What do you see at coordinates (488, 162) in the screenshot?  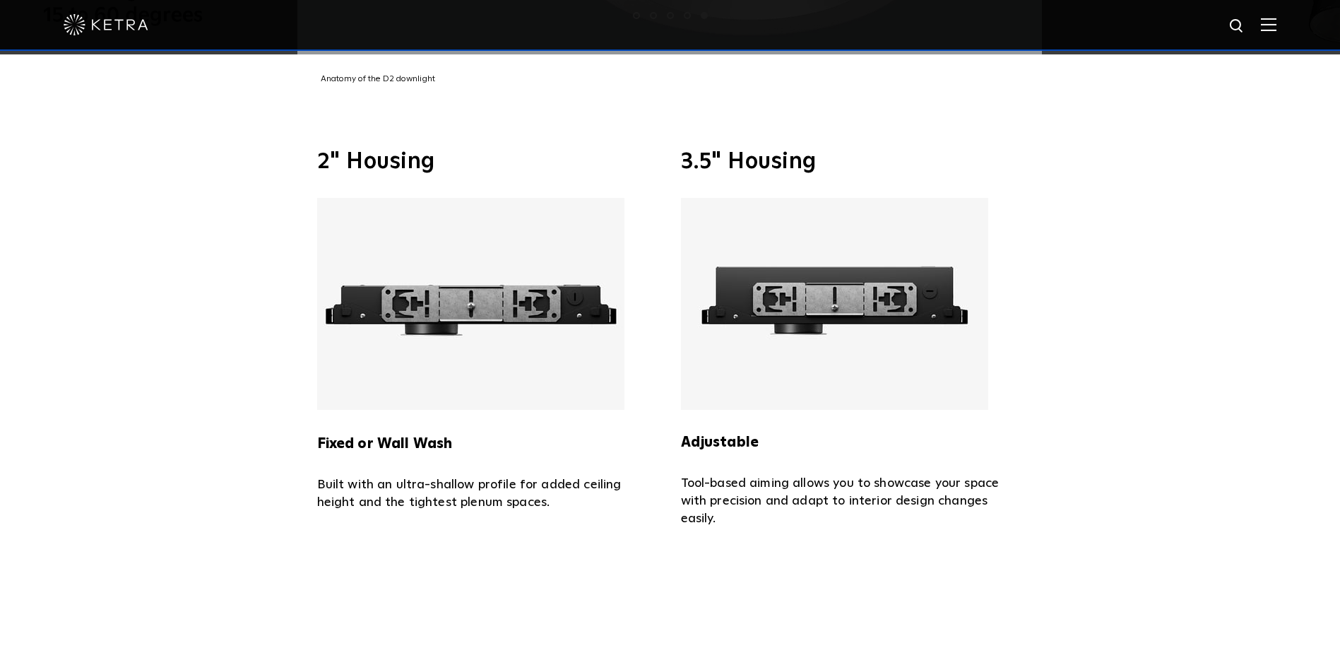 I see `h3: 2" Housing` at bounding box center [488, 162].